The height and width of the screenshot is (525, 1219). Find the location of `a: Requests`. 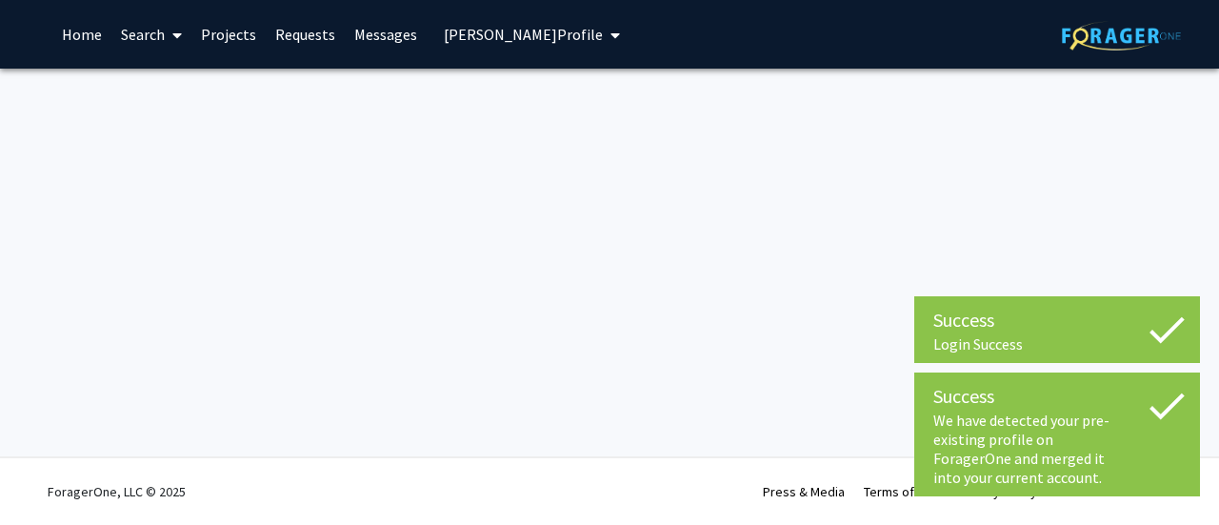

a: Requests is located at coordinates (305, 34).